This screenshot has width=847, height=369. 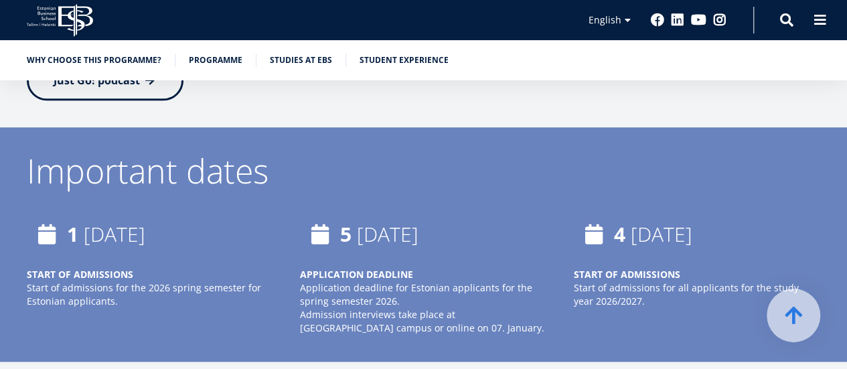 I want to click on span: One-year MBA (in Estonian), so click(x=70, y=192).